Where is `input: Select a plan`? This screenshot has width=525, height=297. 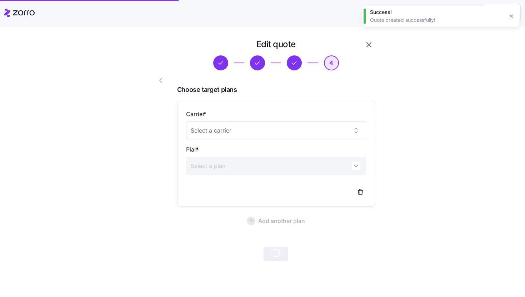
input: Select a plan is located at coordinates (276, 166).